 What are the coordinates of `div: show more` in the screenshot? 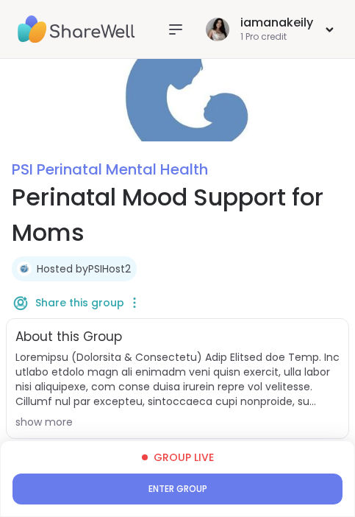 It's located at (177, 422).